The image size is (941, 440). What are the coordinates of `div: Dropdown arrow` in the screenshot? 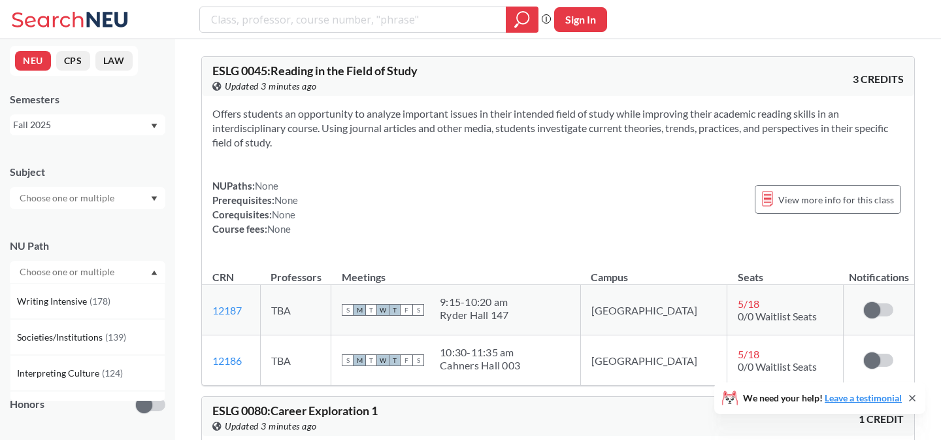 It's located at (88, 198).